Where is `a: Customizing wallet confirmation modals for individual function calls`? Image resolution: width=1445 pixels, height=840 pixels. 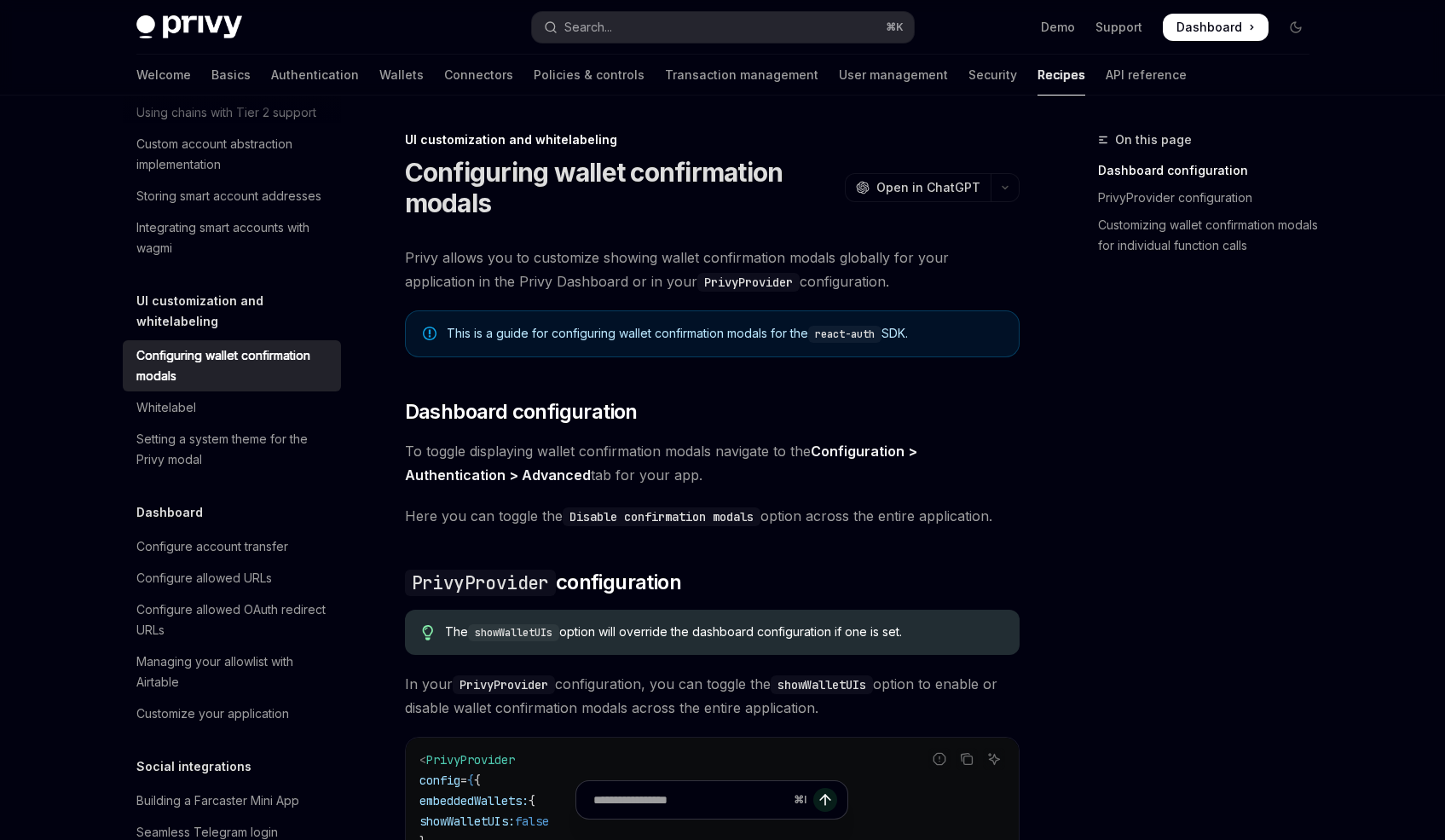
a: Customizing wallet confirmation modals for individual function calls is located at coordinates (1210, 235).